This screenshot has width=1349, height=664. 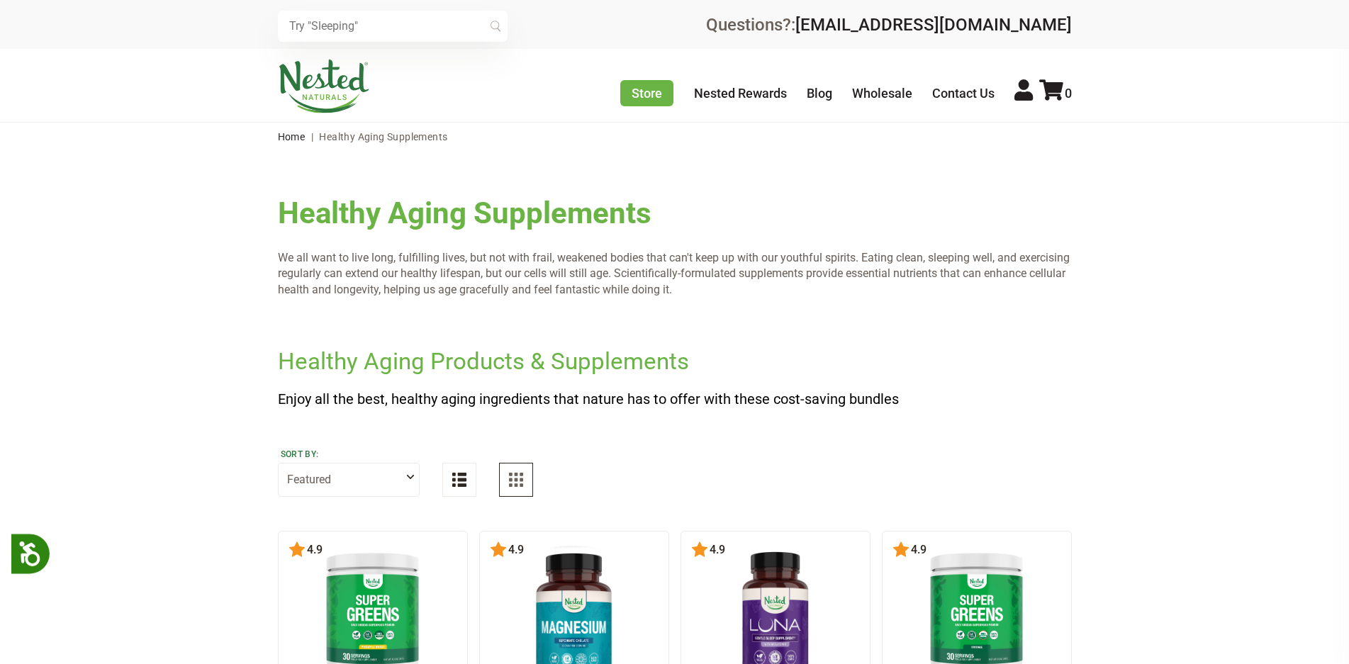 I want to click on p: We all want to live long, fulfilling lives, but not with frail, weakened bodies that can't keep u..., so click(x=675, y=274).